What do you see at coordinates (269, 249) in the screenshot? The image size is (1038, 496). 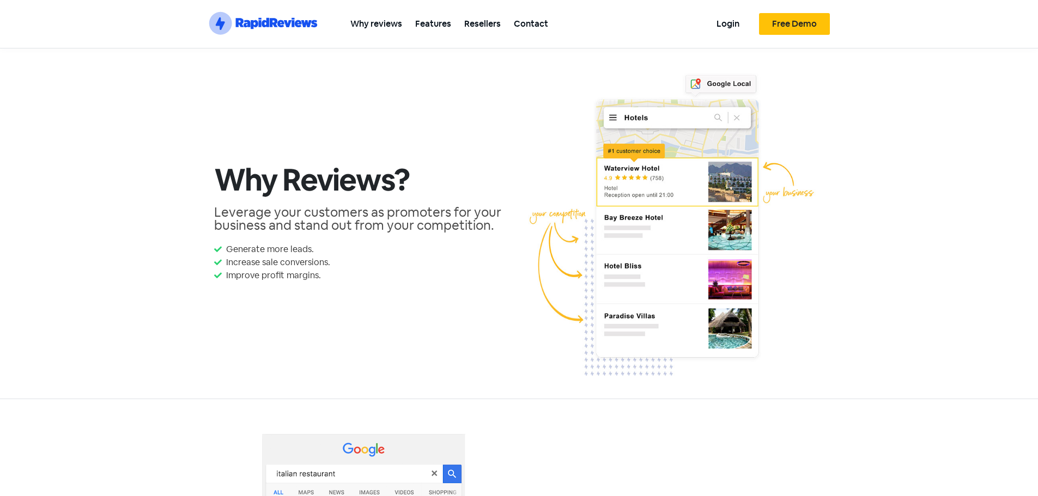 I see `span: Generate more leads.` at bounding box center [269, 249].